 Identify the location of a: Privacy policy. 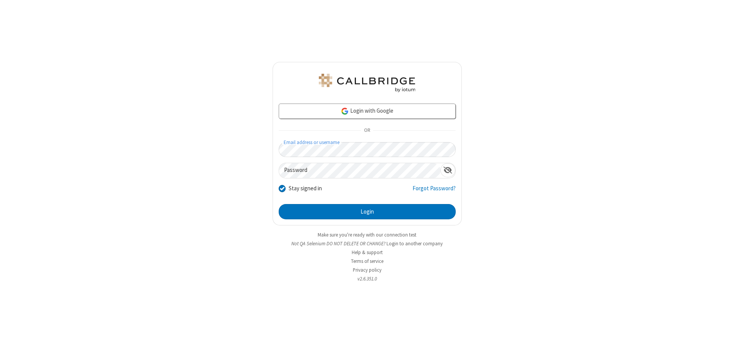
(367, 270).